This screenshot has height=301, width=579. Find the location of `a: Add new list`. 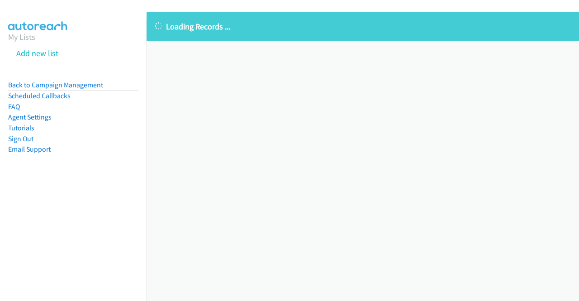

a: Add new list is located at coordinates (37, 53).